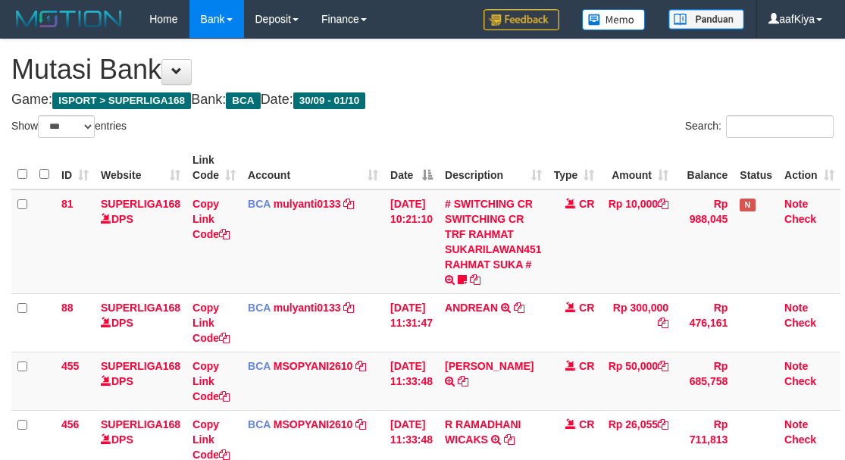 This screenshot has width=845, height=460. I want to click on td: Rp 685,758, so click(704, 381).